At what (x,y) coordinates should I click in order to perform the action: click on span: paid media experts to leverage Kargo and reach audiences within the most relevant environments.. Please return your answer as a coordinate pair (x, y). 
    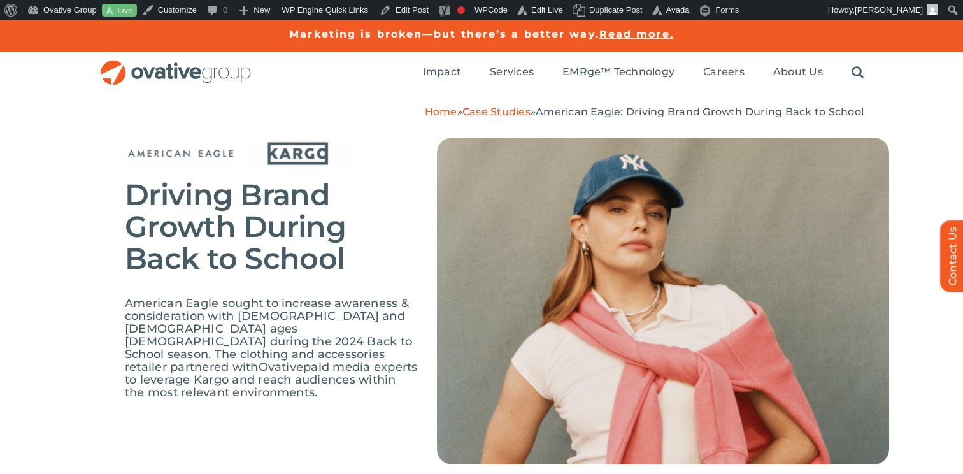
    Looking at the image, I should click on (271, 380).